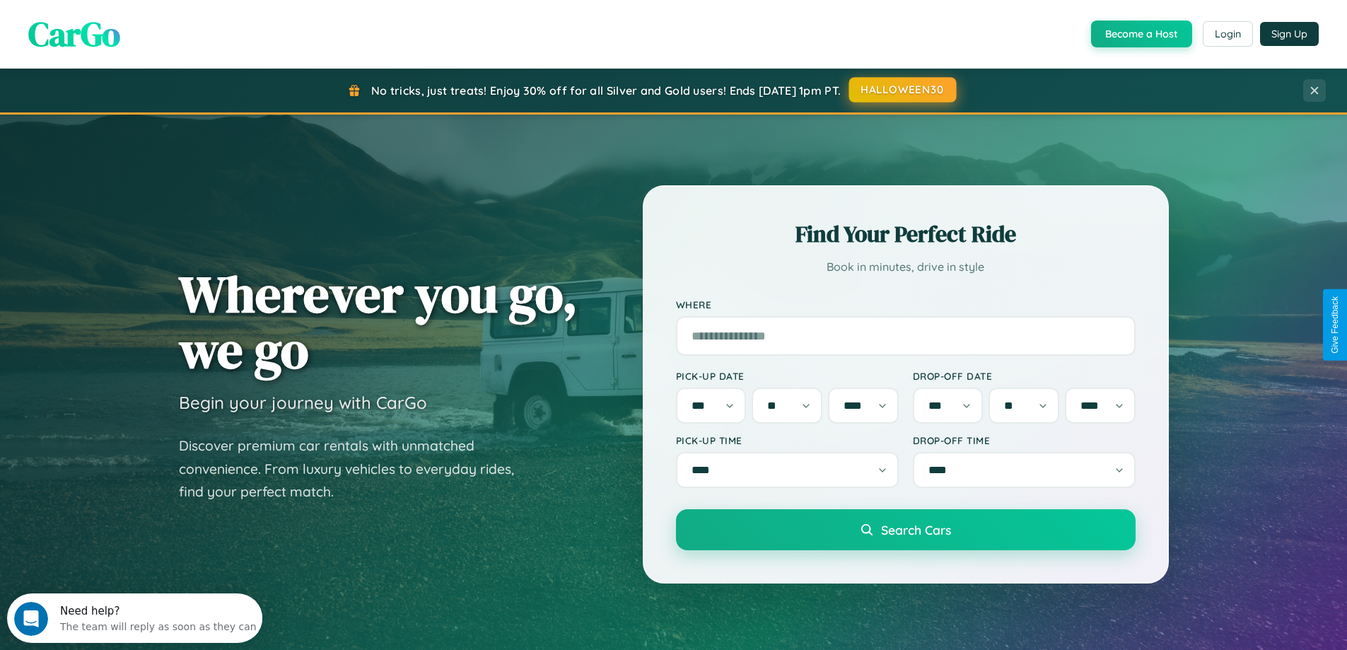 The image size is (1347, 650). Describe the element at coordinates (903, 90) in the screenshot. I see `button: HALLOWEEN30` at that location.